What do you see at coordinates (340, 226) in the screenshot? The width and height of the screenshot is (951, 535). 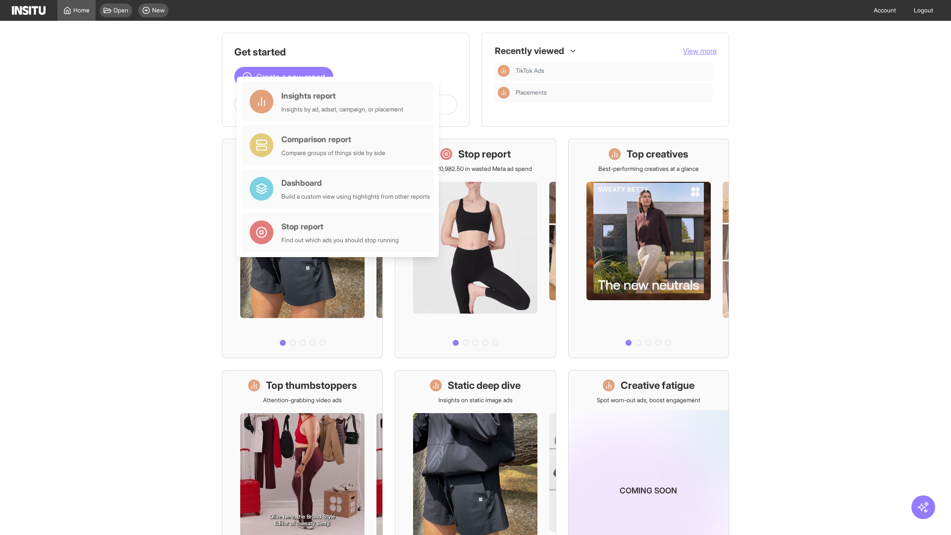 I see `div: Stop report` at bounding box center [340, 226].